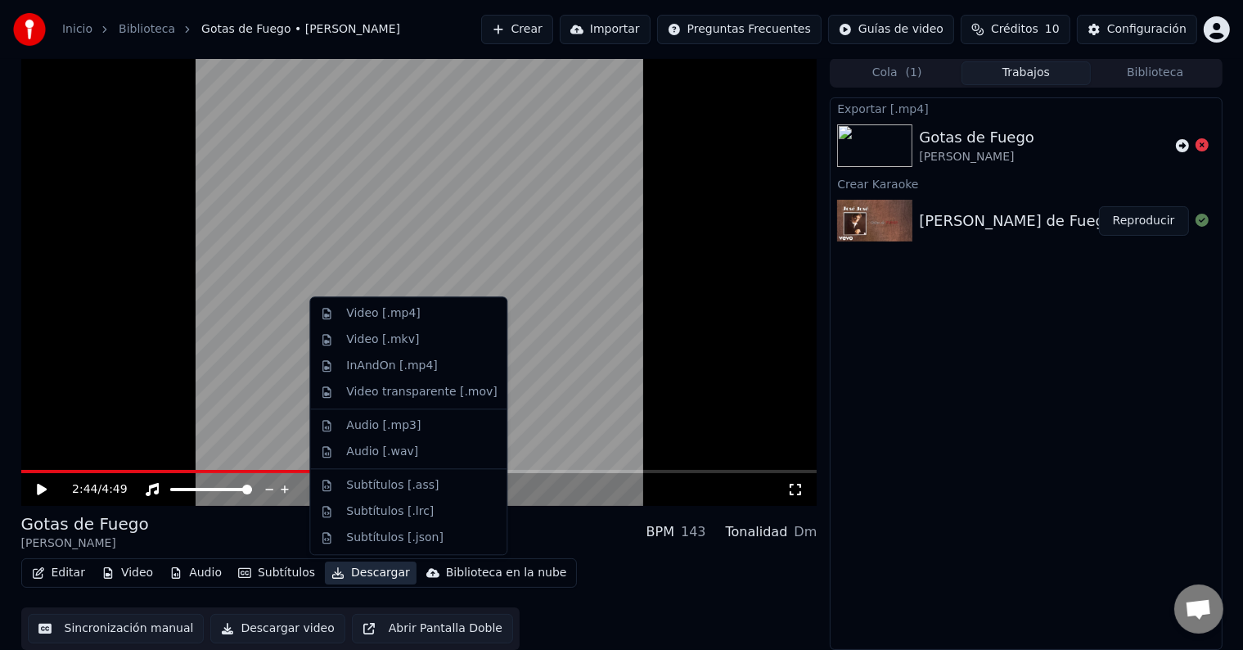  I want to click on div: Subtítulos [.lrc], so click(389, 511).